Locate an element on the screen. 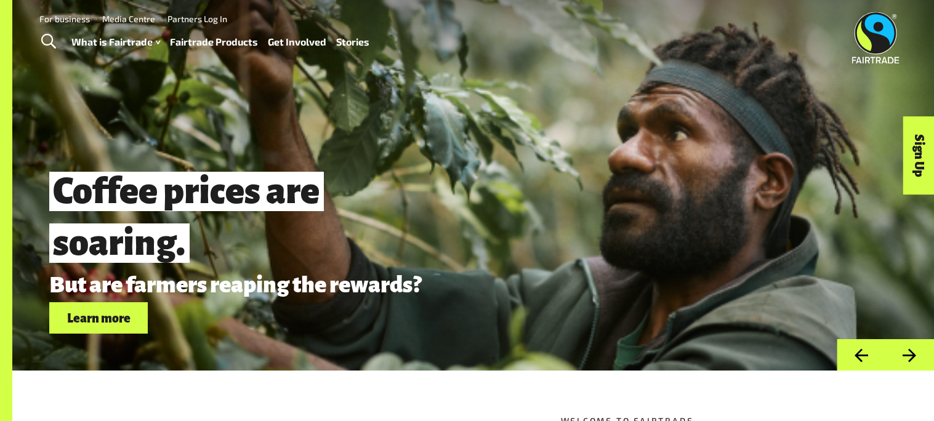  a: Fairtrade Products is located at coordinates (214, 42).